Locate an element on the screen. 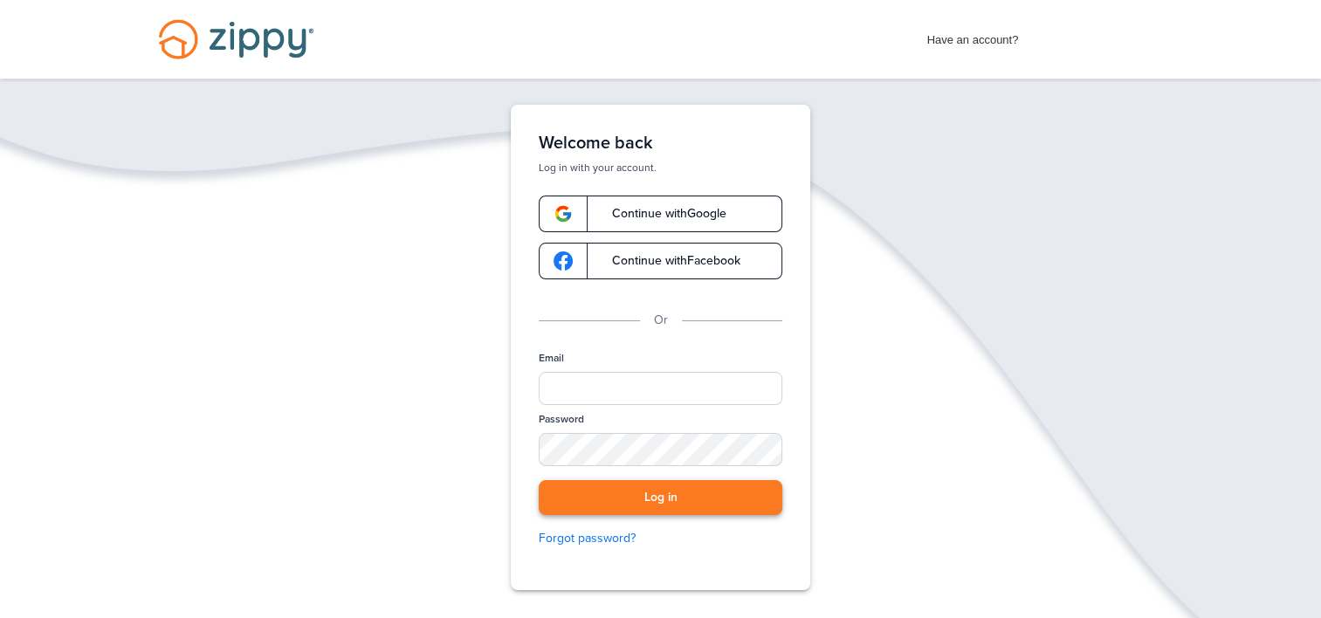  button: Log in is located at coordinates (660, 498).